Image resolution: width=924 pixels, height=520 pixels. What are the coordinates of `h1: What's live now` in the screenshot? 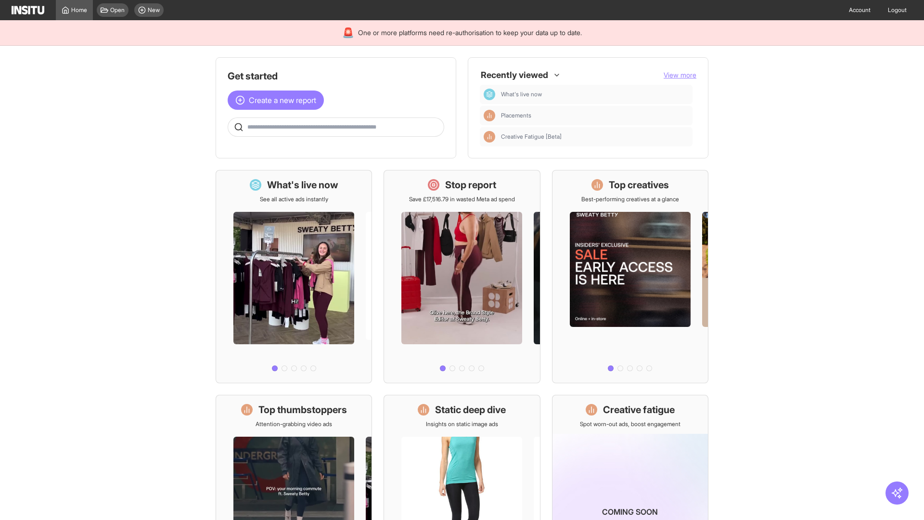 It's located at (303, 185).